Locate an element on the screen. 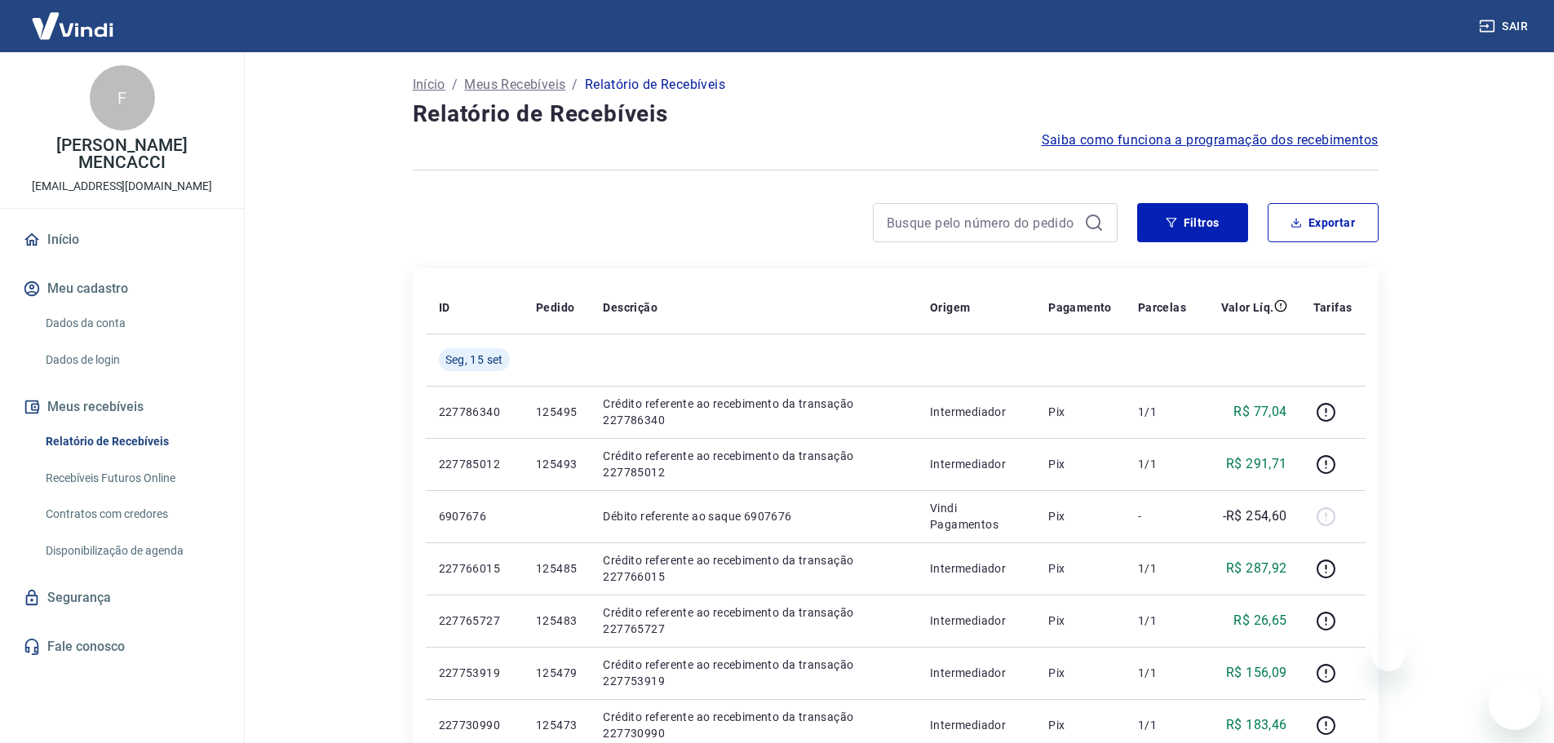 The width and height of the screenshot is (1554, 743). p: Início is located at coordinates (429, 85).